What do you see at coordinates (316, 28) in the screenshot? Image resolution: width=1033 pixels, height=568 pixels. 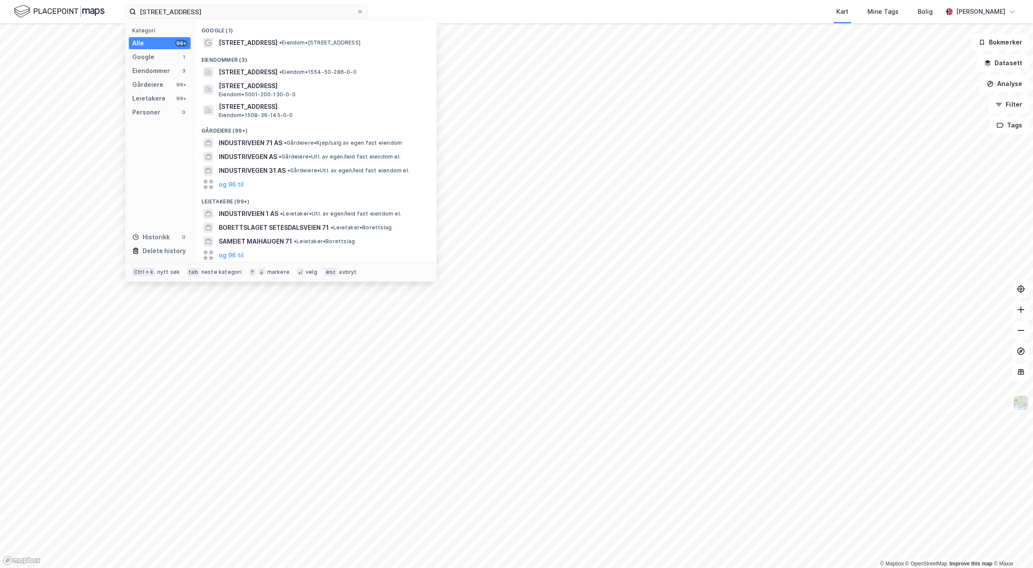 I see `div: Google (1)` at bounding box center [316, 28].